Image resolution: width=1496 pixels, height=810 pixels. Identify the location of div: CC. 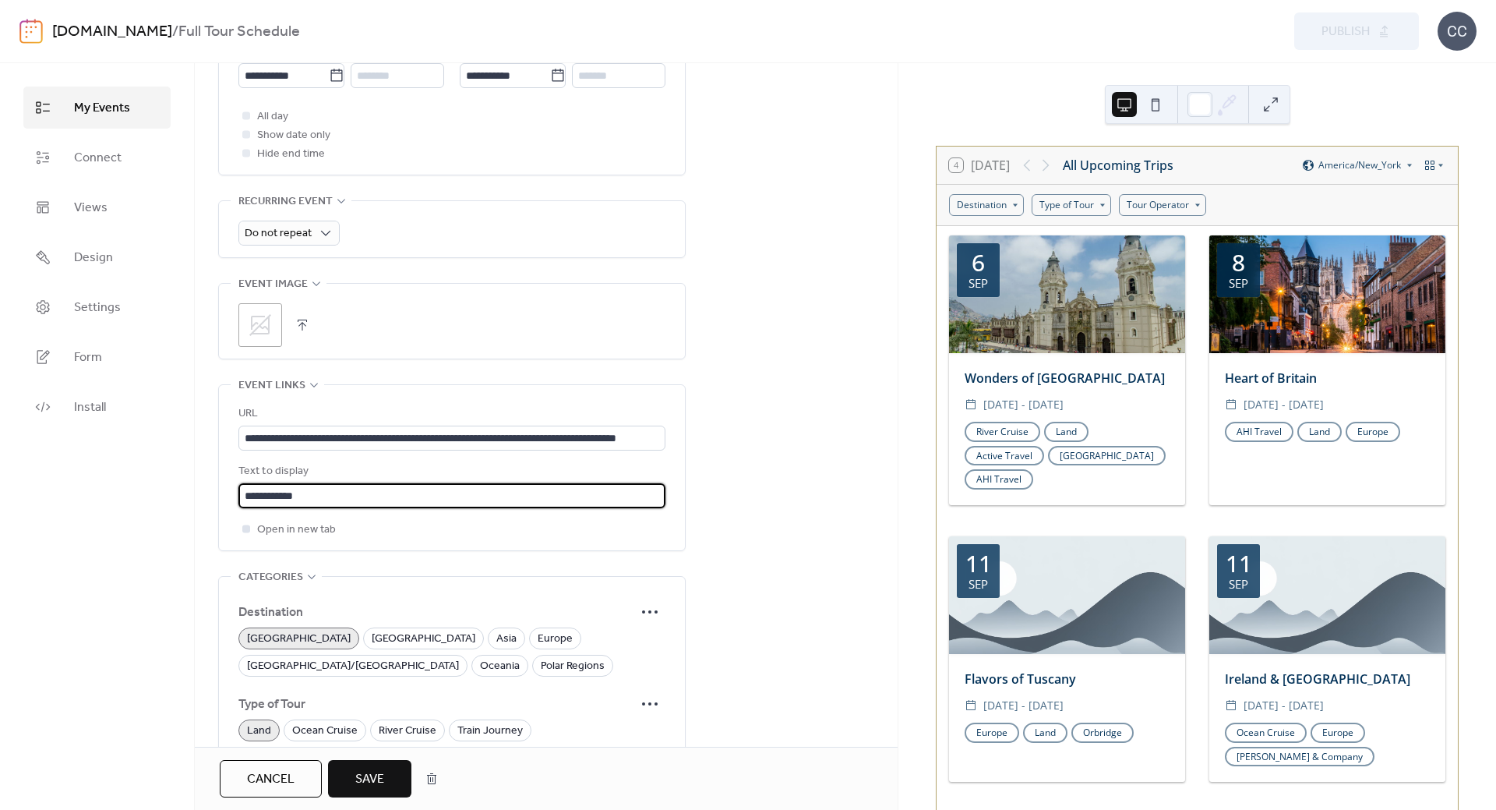
(1458, 31).